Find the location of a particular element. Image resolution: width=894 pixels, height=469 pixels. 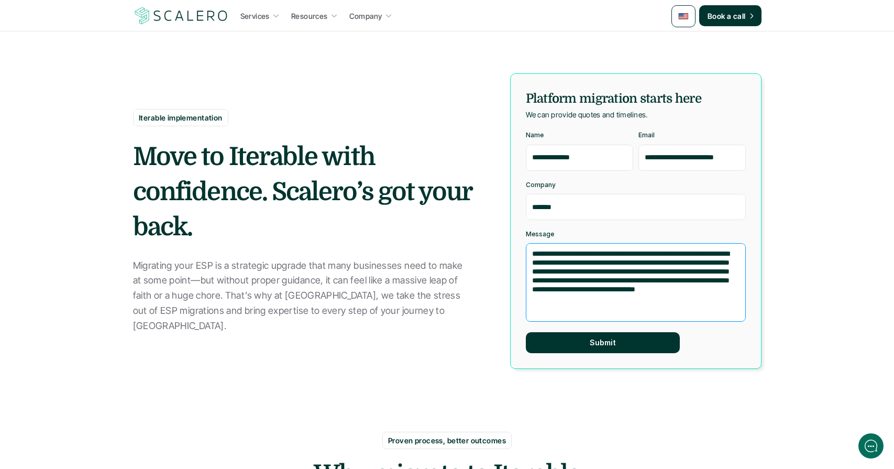

p: We can provide quotes and timelines. is located at coordinates (587, 114).